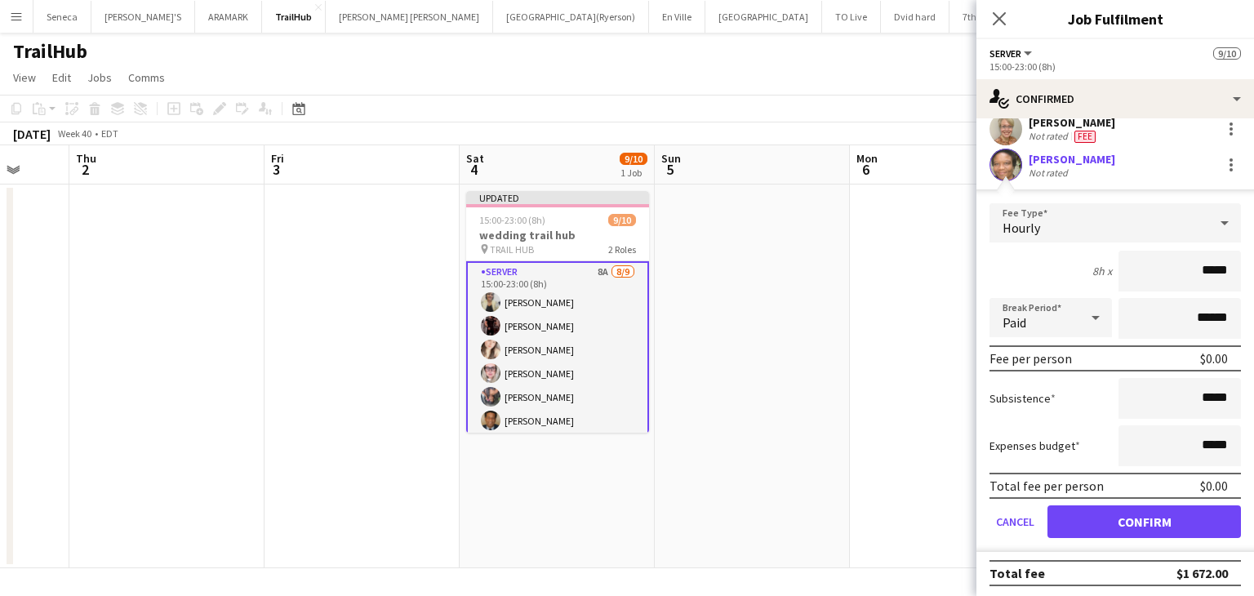  What do you see at coordinates (851, 16) in the screenshot?
I see `button: TO Live` at bounding box center [851, 16].